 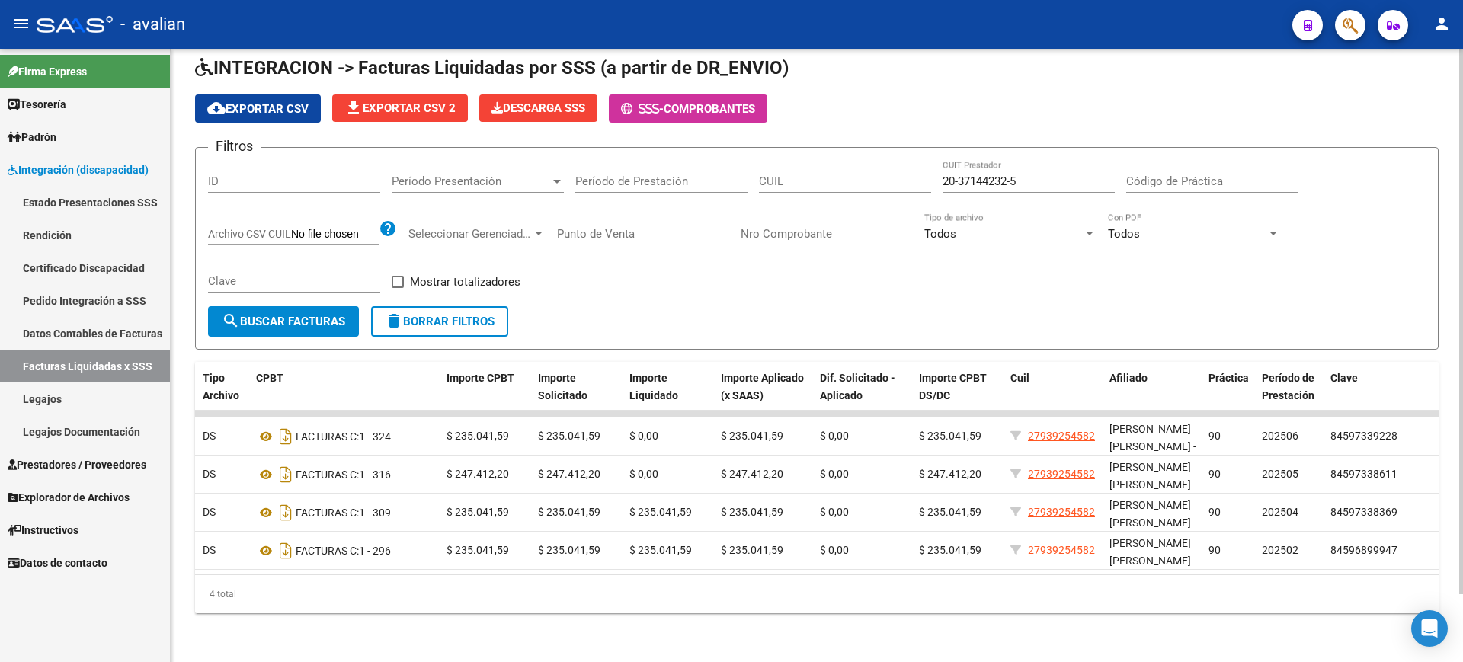 I want to click on span: Comprobantes, so click(x=709, y=109).